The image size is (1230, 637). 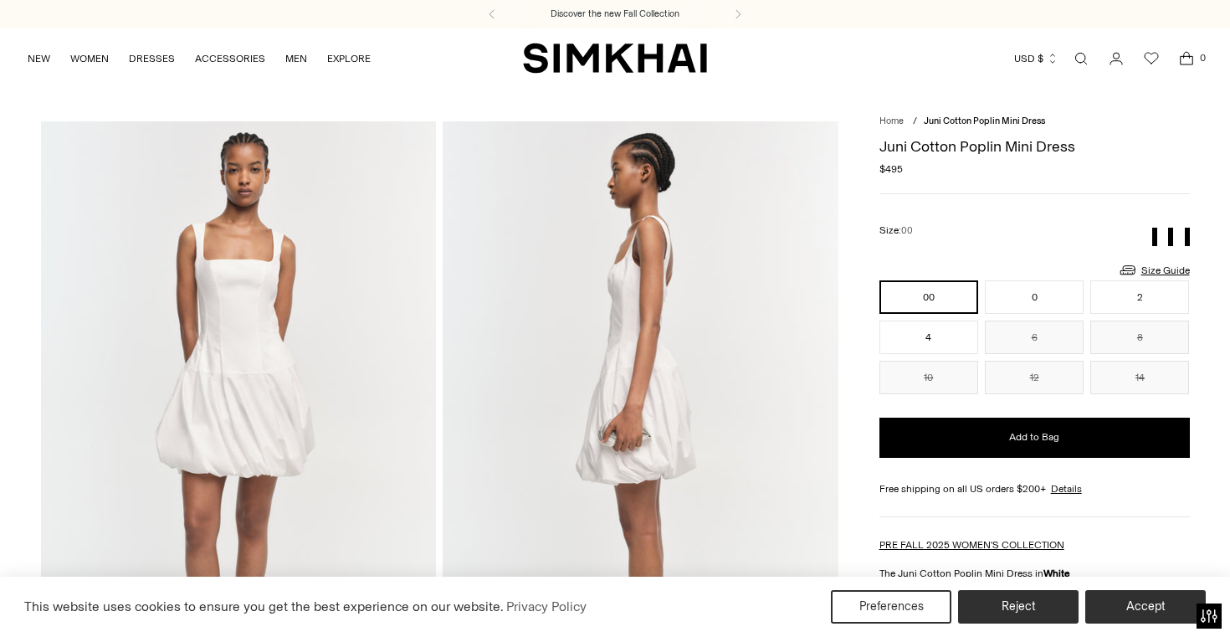 What do you see at coordinates (1116, 59) in the screenshot?
I see `a: Go to the account page` at bounding box center [1116, 59].